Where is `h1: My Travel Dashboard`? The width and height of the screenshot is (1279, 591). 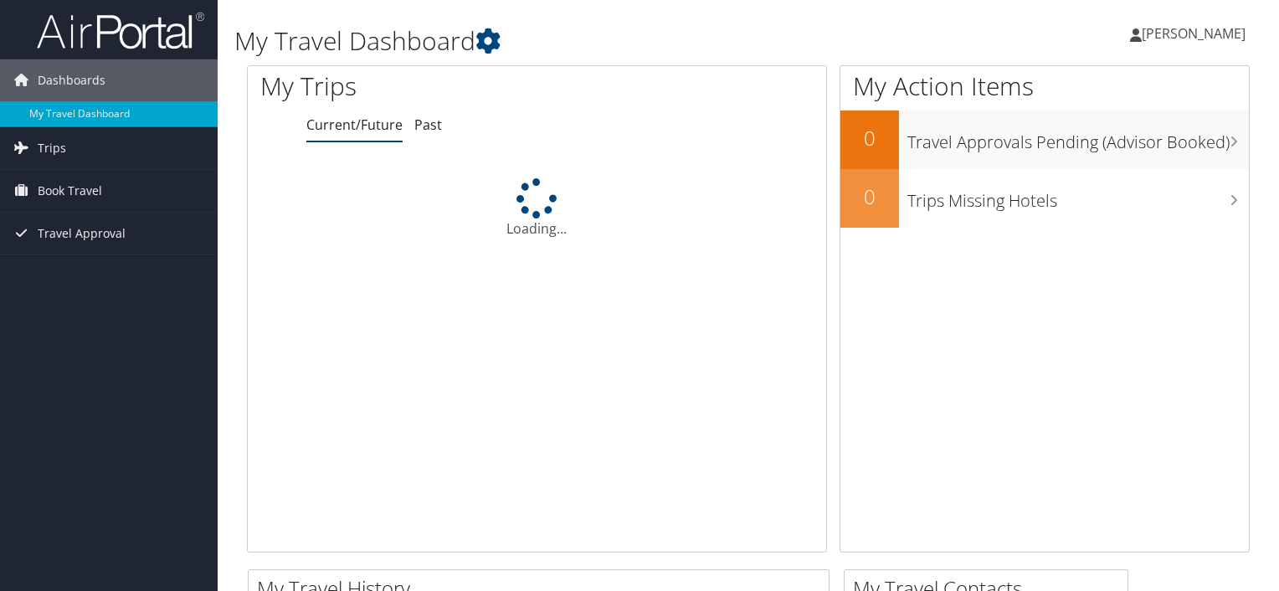 h1: My Travel Dashboard is located at coordinates (577, 41).